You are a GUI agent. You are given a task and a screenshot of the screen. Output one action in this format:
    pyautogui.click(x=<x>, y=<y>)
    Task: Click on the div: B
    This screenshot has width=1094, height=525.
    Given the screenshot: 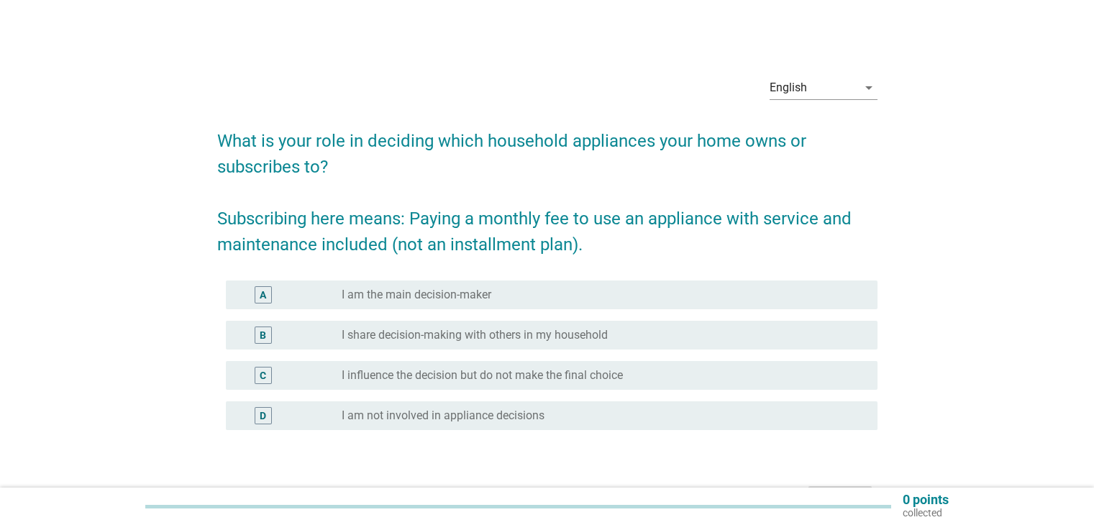 What is the action you would take?
    pyautogui.click(x=262, y=335)
    